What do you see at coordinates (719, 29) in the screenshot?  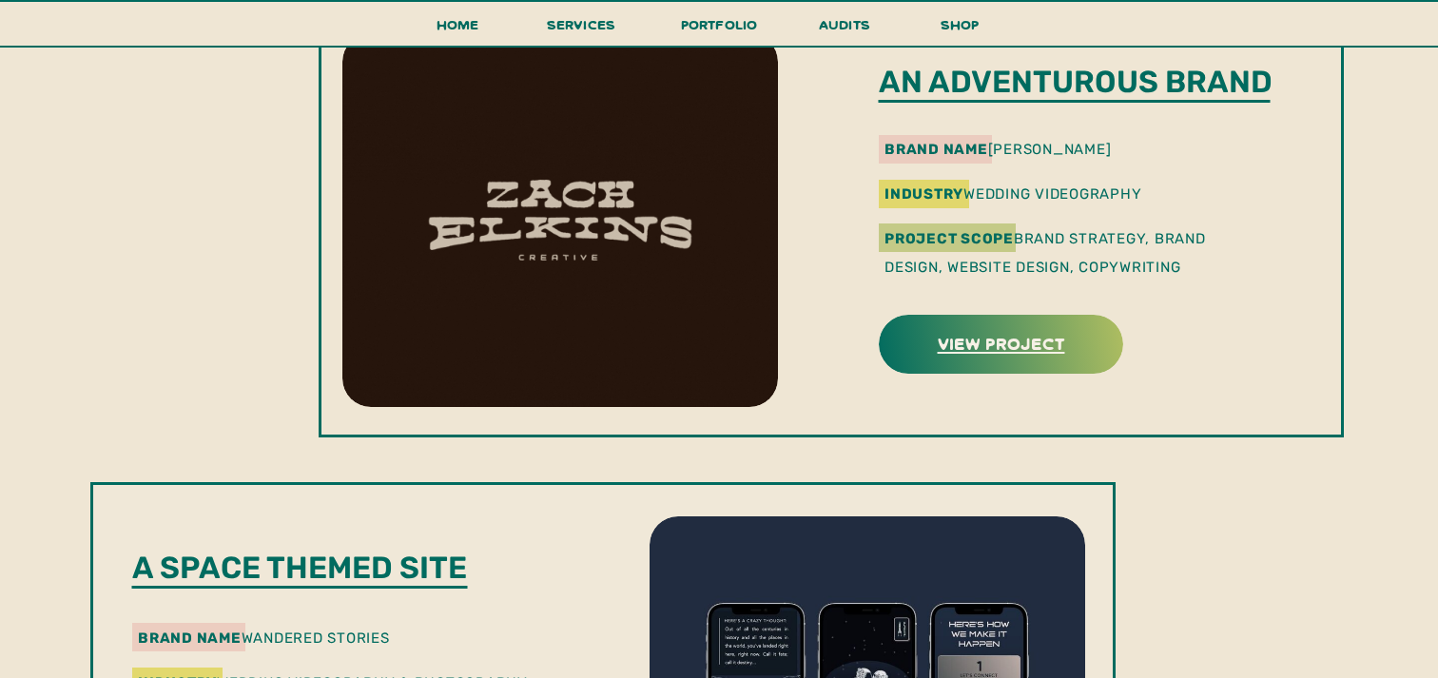 I see `a: portfolio` at bounding box center [719, 29].